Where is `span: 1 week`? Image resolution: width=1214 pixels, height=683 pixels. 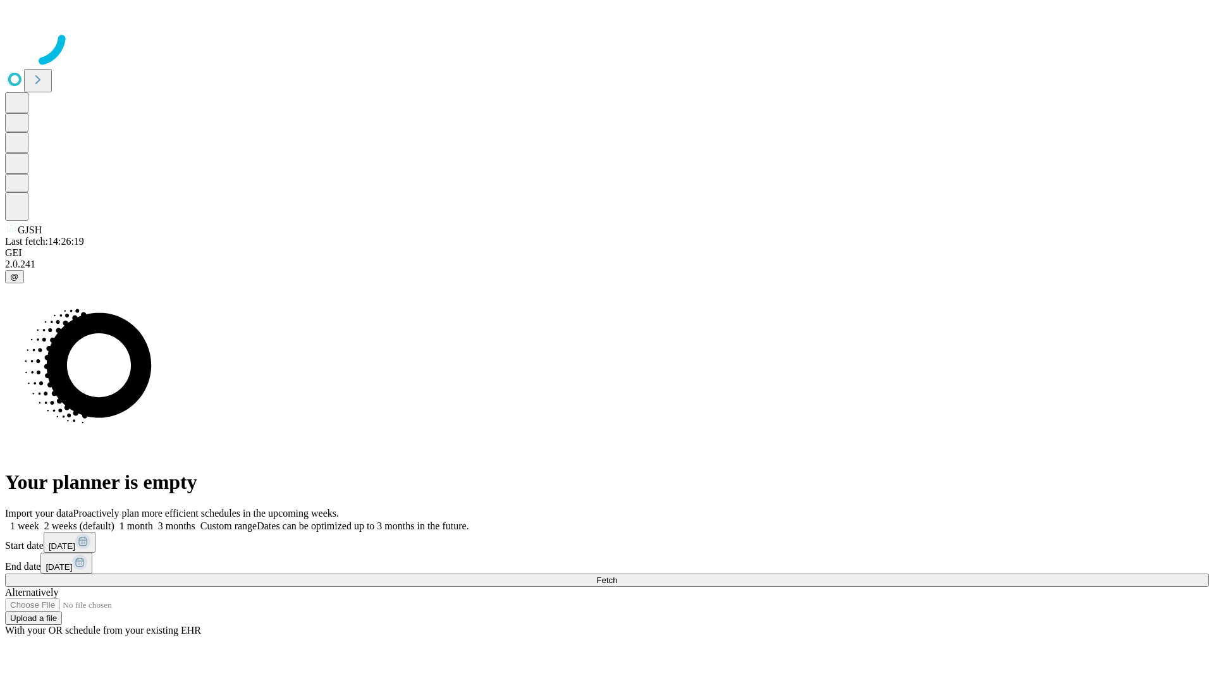 span: 1 week is located at coordinates (25, 525).